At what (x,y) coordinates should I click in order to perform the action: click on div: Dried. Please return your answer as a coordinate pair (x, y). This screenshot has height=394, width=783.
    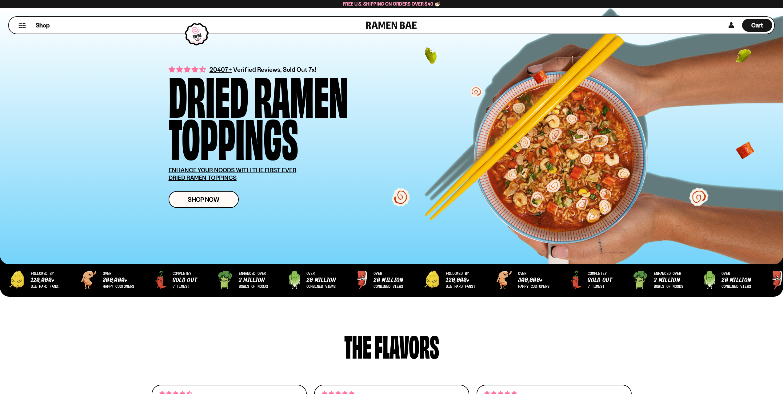
    Looking at the image, I should click on (208, 94).